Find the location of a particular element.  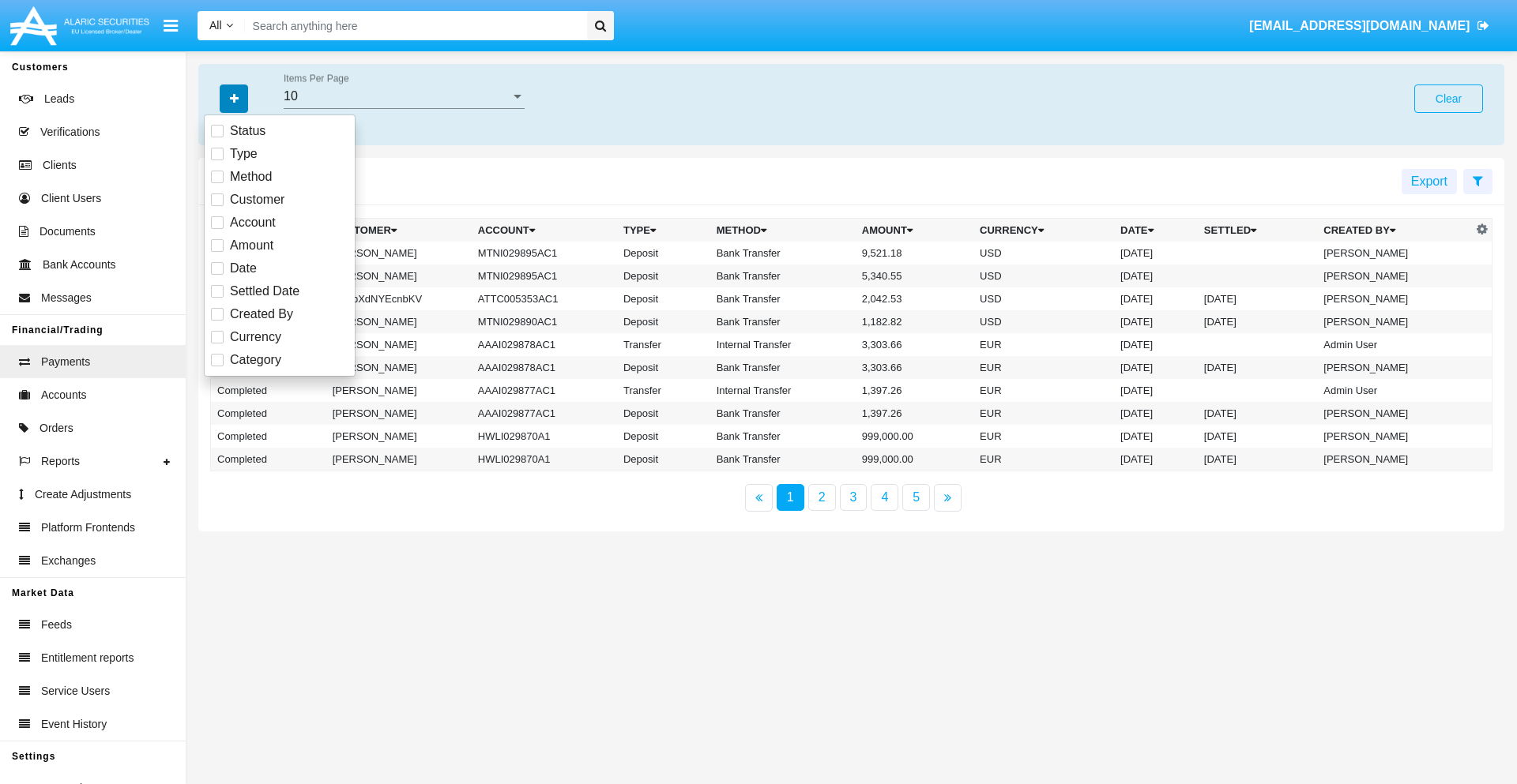

input: Search is located at coordinates (413, 26).